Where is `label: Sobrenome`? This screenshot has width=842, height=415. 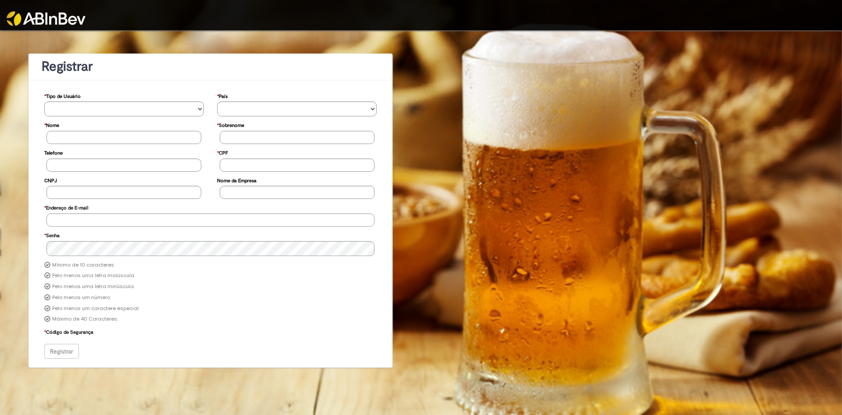
label: Sobrenome is located at coordinates (231, 124).